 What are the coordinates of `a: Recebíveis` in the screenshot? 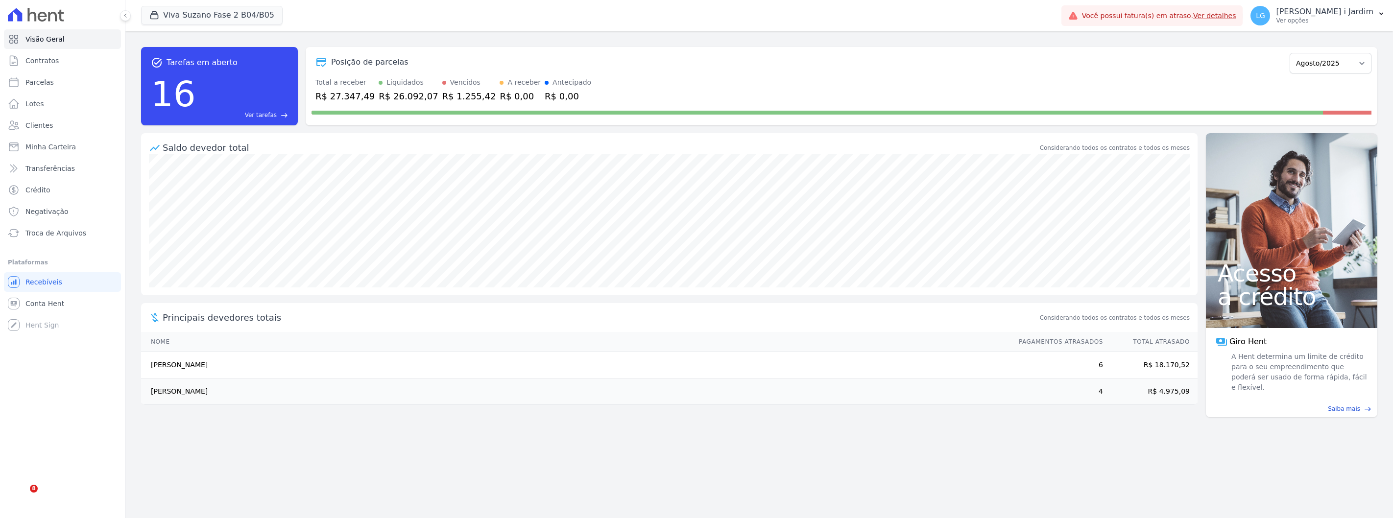 It's located at (62, 282).